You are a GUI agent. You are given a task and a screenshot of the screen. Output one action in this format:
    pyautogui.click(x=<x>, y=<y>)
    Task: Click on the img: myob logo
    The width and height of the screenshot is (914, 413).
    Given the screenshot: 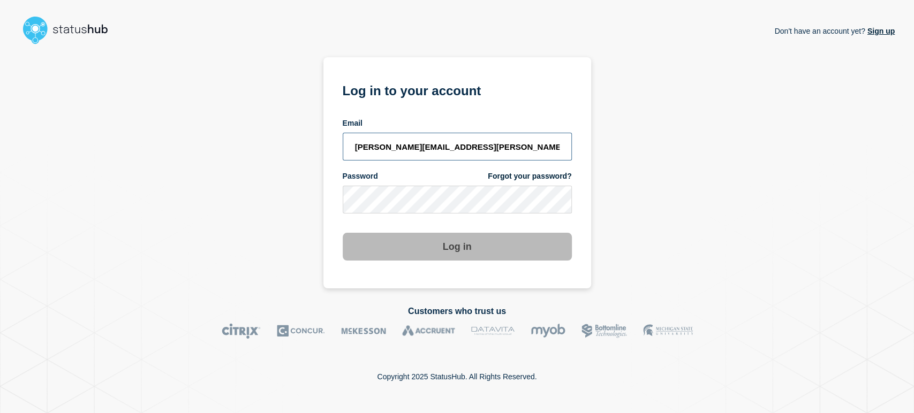 What is the action you would take?
    pyautogui.click(x=548, y=331)
    